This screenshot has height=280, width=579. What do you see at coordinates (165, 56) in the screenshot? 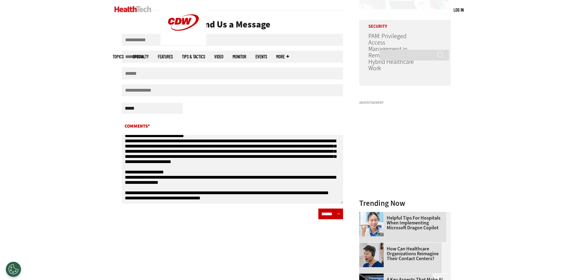
I see `a: Features` at bounding box center [165, 56].